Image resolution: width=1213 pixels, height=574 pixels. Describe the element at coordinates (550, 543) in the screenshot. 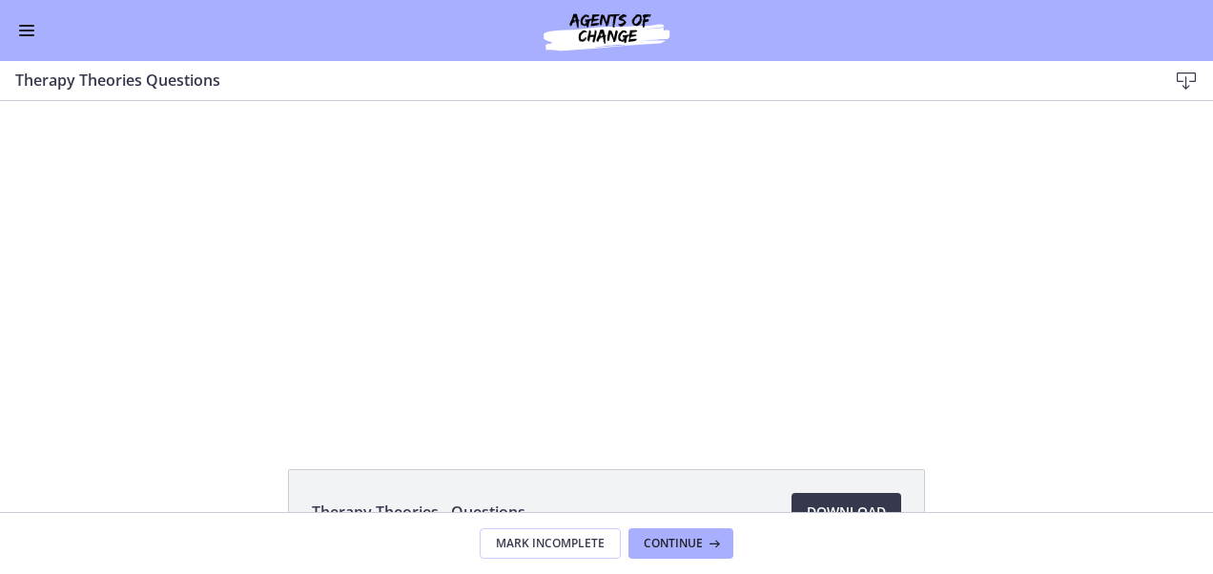

I see `button: Mark Incomplete` at that location.